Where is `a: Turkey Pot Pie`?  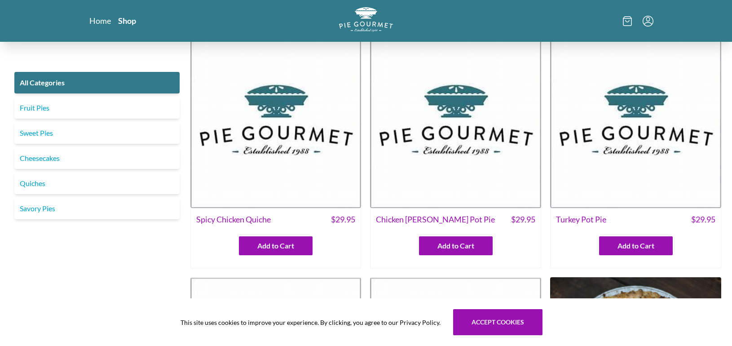
a: Turkey Pot Pie is located at coordinates (636, 122).